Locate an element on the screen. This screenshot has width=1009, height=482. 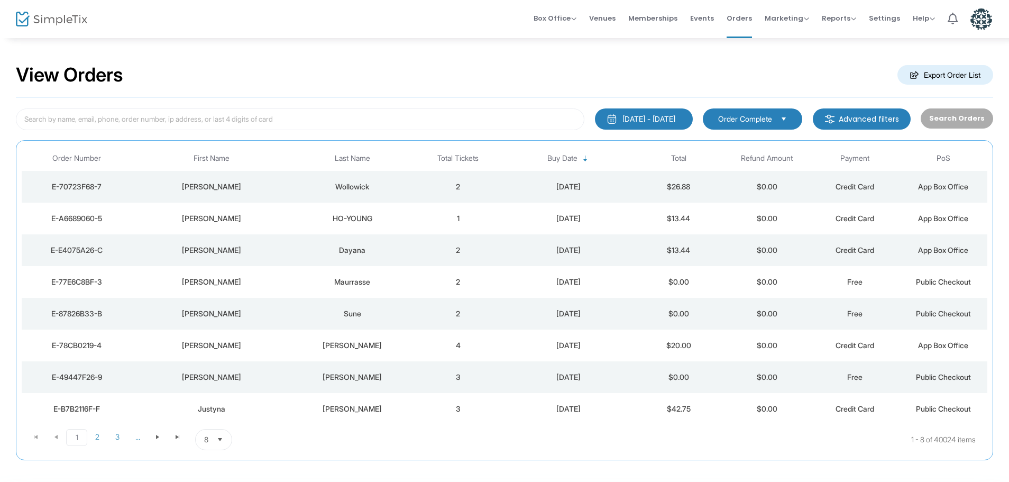
span: Go to the next page is located at coordinates (158, 437).